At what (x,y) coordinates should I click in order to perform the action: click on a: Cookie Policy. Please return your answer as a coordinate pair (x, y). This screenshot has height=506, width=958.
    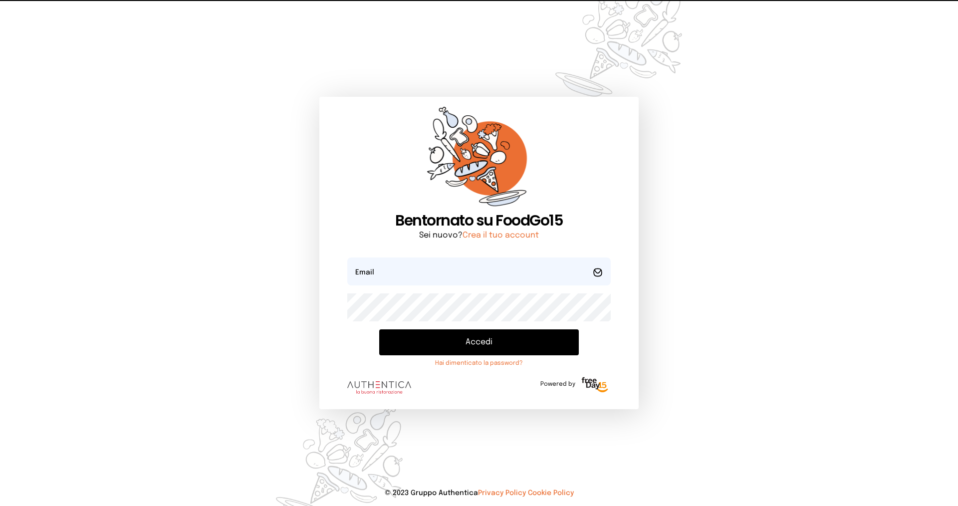
    Looking at the image, I should click on (551, 493).